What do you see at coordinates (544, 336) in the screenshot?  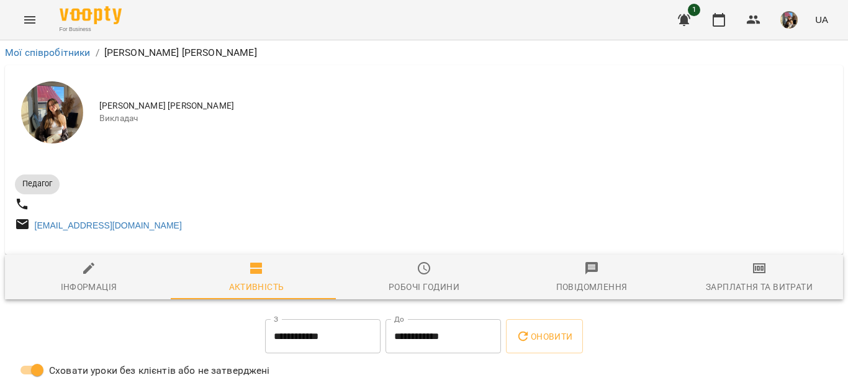 I see `button: Оновити` at bounding box center [544, 336].